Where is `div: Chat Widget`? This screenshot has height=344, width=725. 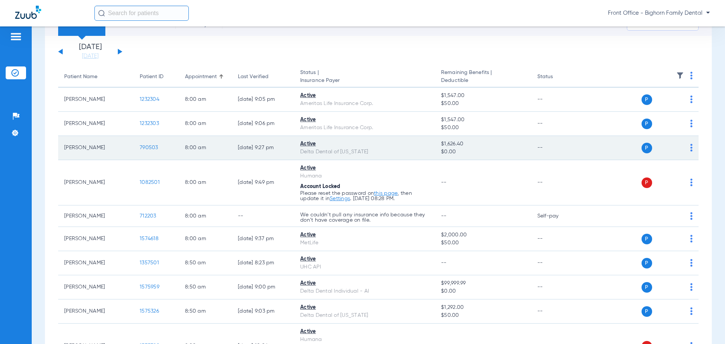
div: Chat Widget is located at coordinates (706, 326).